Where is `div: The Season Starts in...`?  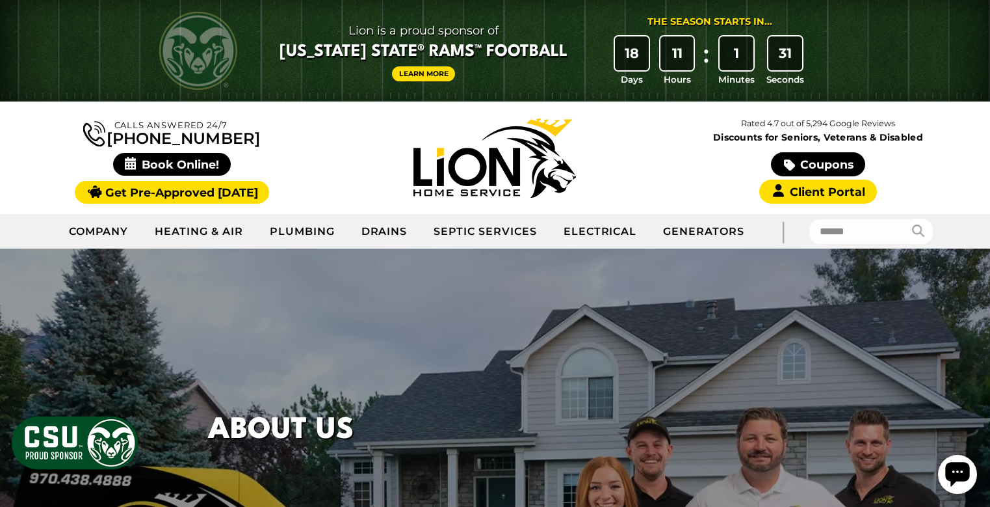
div: The Season Starts in... is located at coordinates (710, 22).